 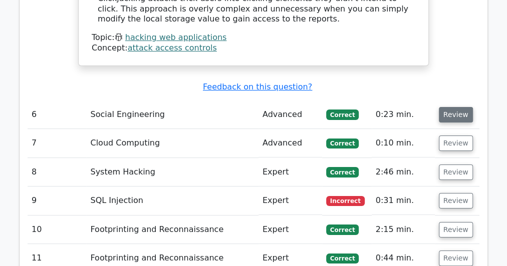 I want to click on span: Incorrect, so click(x=345, y=201).